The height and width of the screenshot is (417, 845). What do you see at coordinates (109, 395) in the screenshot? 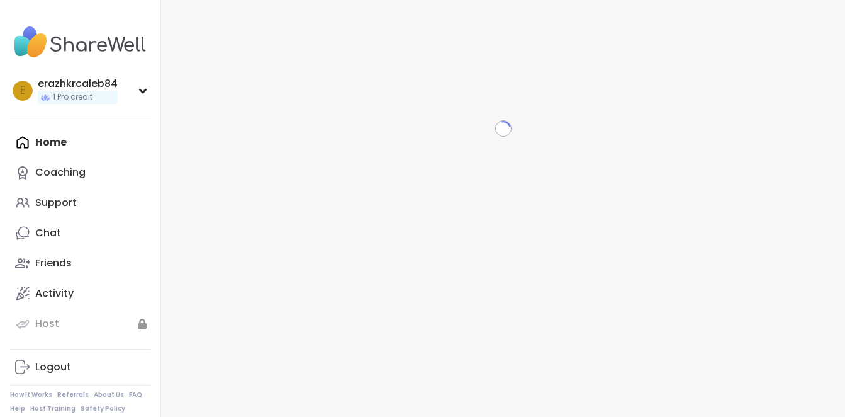
I see `a: About Us` at bounding box center [109, 395].